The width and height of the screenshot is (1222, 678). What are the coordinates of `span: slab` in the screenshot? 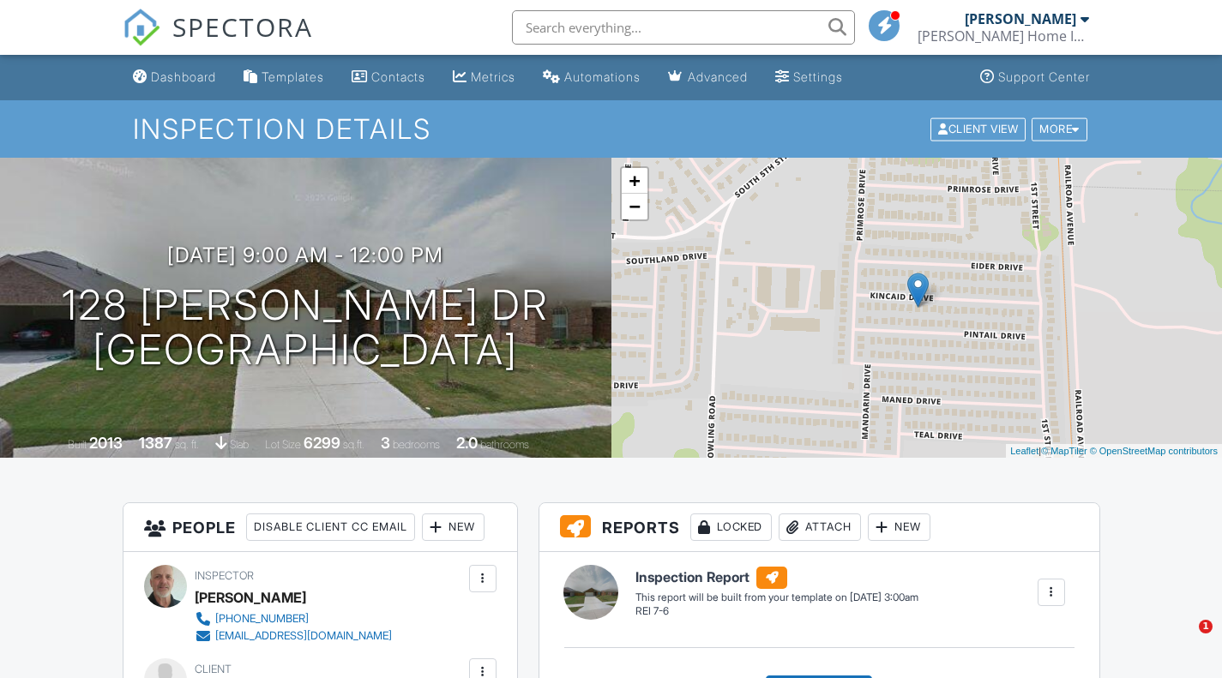 It's located at (239, 444).